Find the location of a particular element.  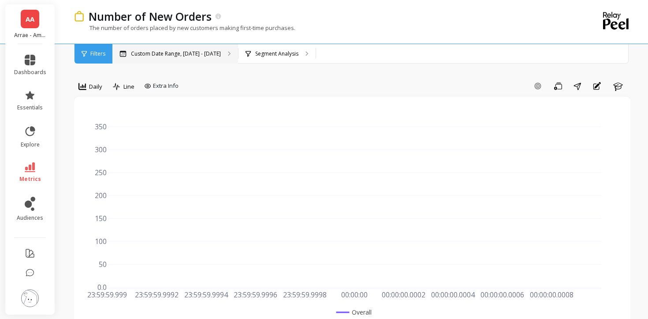

img: header icon is located at coordinates (79, 16).